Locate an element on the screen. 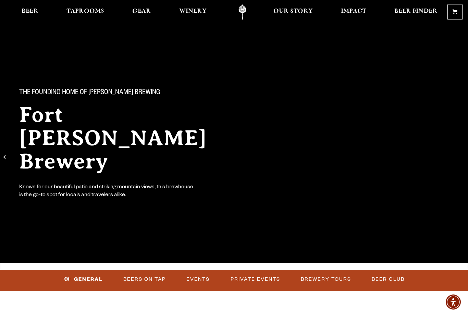 Image resolution: width=468 pixels, height=314 pixels. span: Our Story is located at coordinates (293, 11).